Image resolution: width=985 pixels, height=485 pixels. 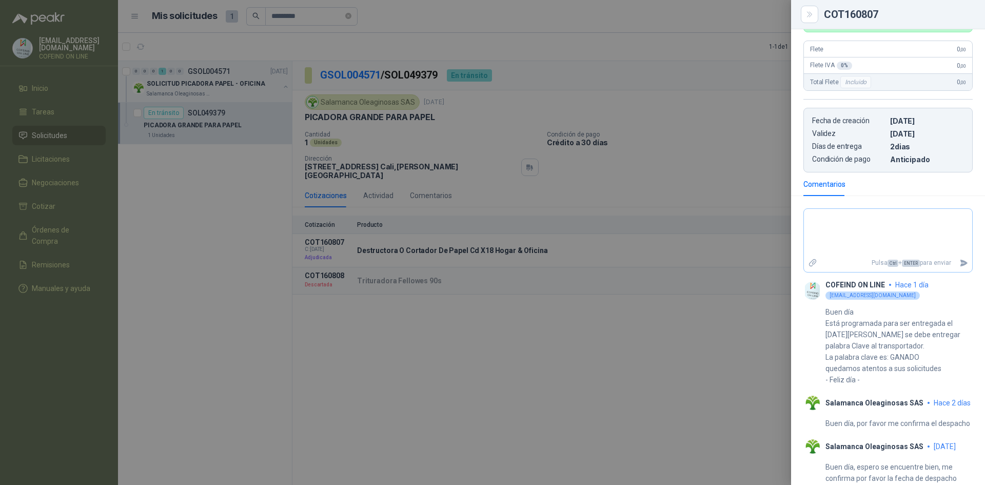 I want to click on div: 0 %, so click(x=844, y=66).